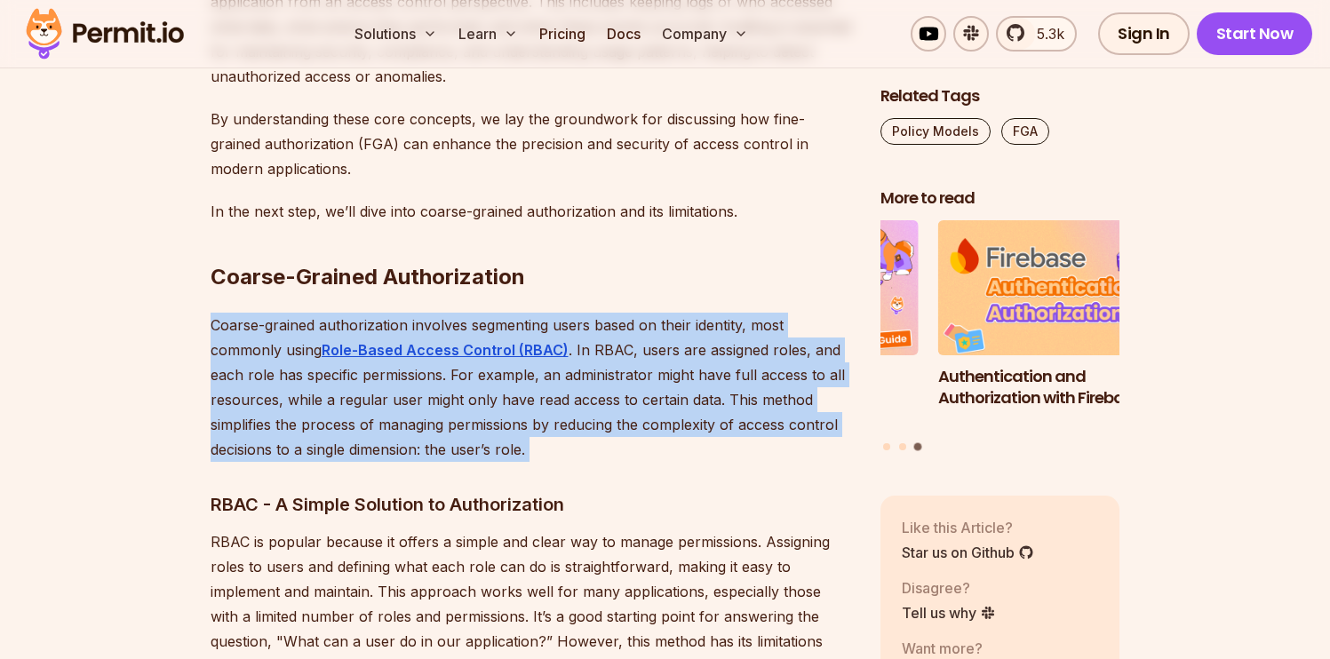 Image resolution: width=1330 pixels, height=659 pixels. Describe the element at coordinates (935, 131) in the screenshot. I see `a: Policy Models` at that location.